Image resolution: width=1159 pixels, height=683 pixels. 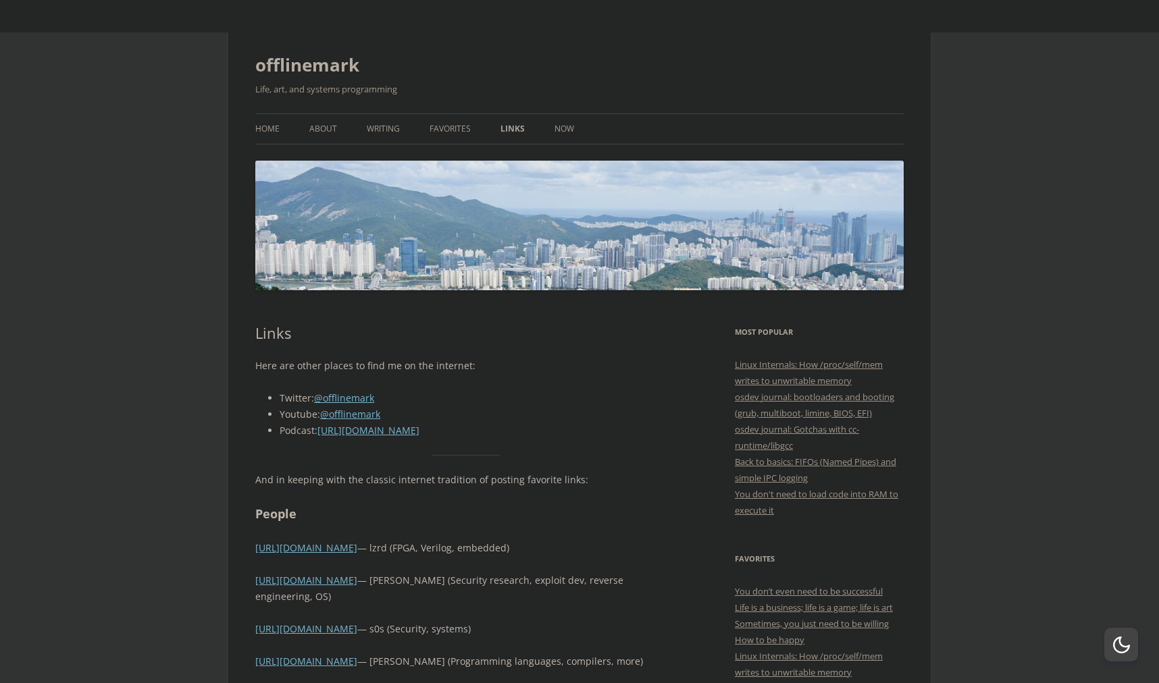 What do you see at coordinates (814, 608) in the screenshot?
I see `a: Life is a business; life is a game; life is art` at bounding box center [814, 608].